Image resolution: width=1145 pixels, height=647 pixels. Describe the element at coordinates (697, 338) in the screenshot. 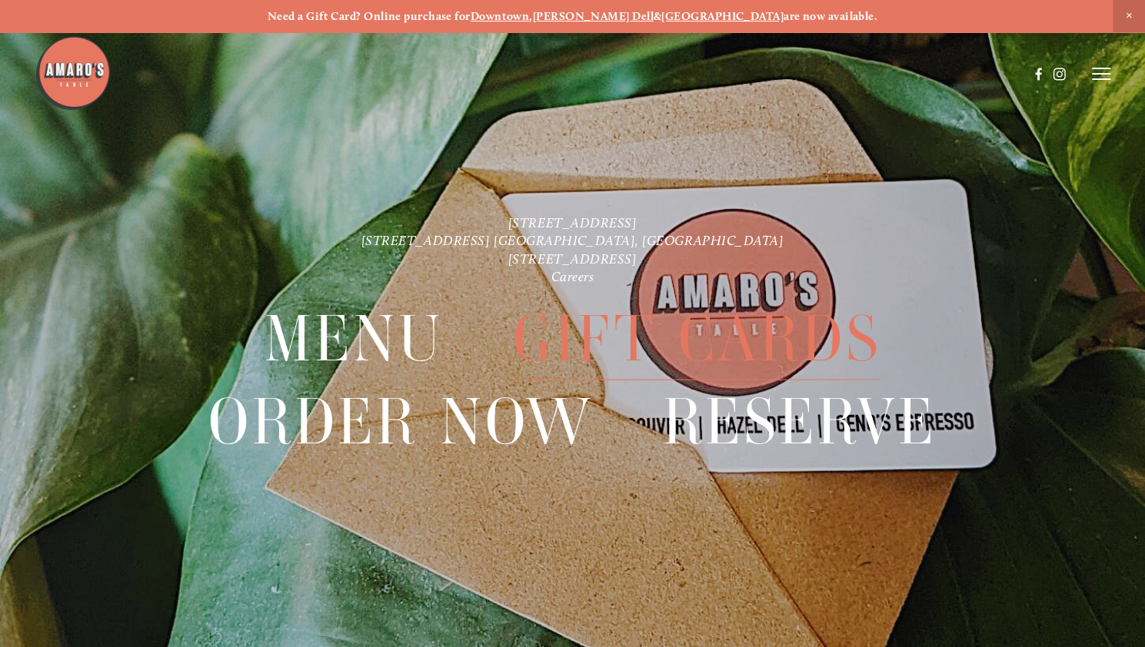

I see `a: Gift Cards` at that location.